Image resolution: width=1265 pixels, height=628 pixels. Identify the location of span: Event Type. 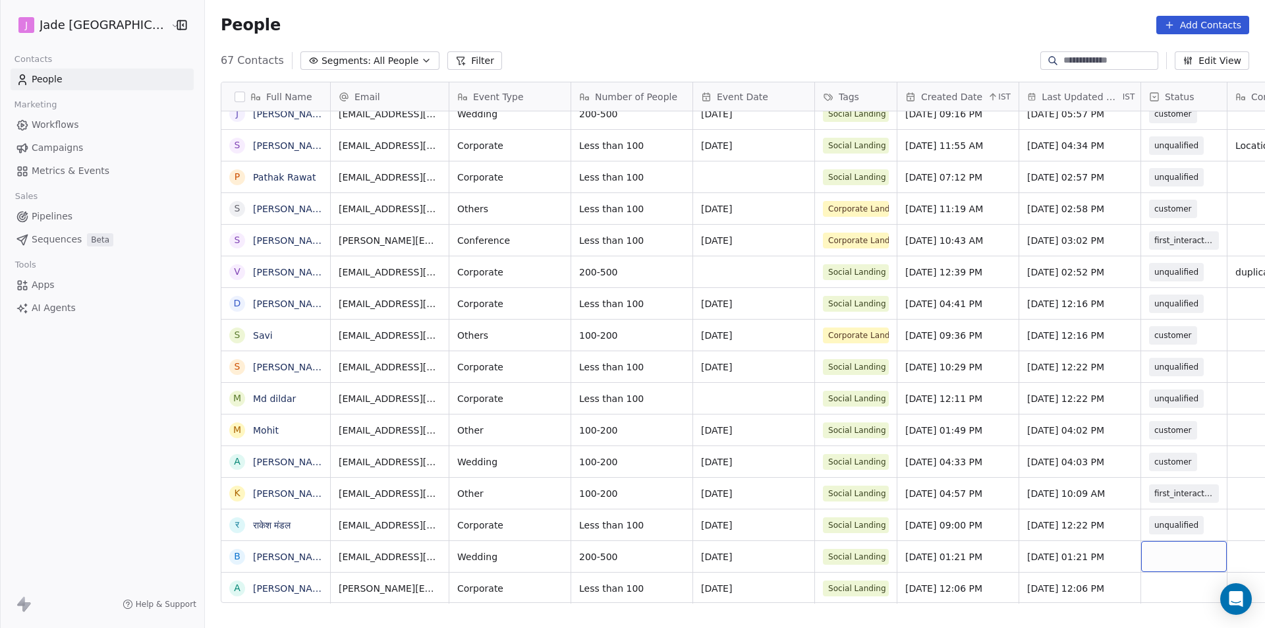
(498, 97).